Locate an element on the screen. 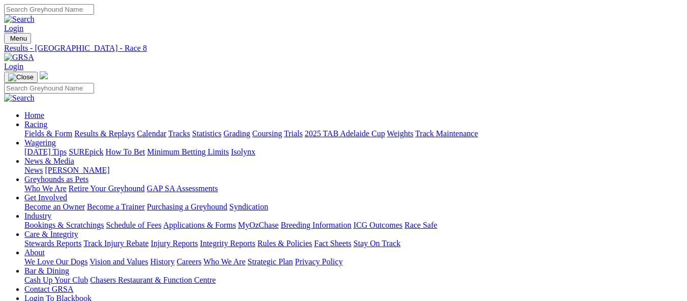 This screenshot has height=301, width=687. a: Stewards Reports is located at coordinates (53, 243).